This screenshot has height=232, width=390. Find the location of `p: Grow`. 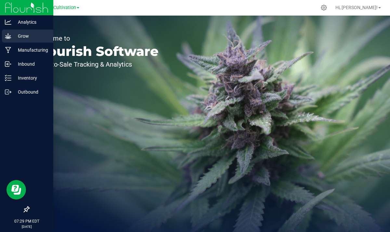

p: Grow is located at coordinates (31, 36).